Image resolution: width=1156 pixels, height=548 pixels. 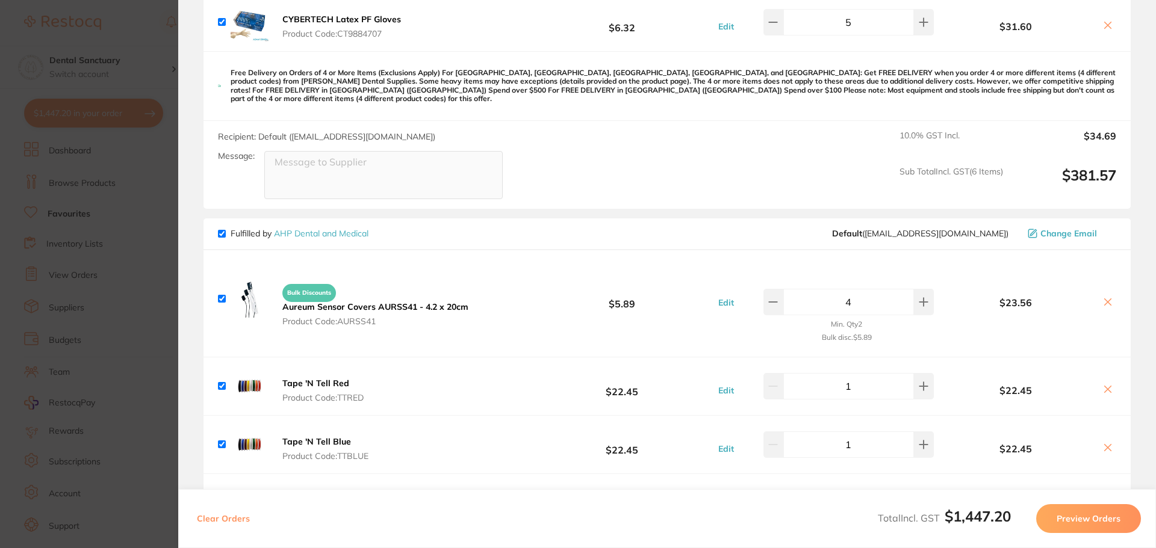 What do you see at coordinates (317, 442) in the screenshot?
I see `b: Tape 'N Tell Blue` at bounding box center [317, 442].